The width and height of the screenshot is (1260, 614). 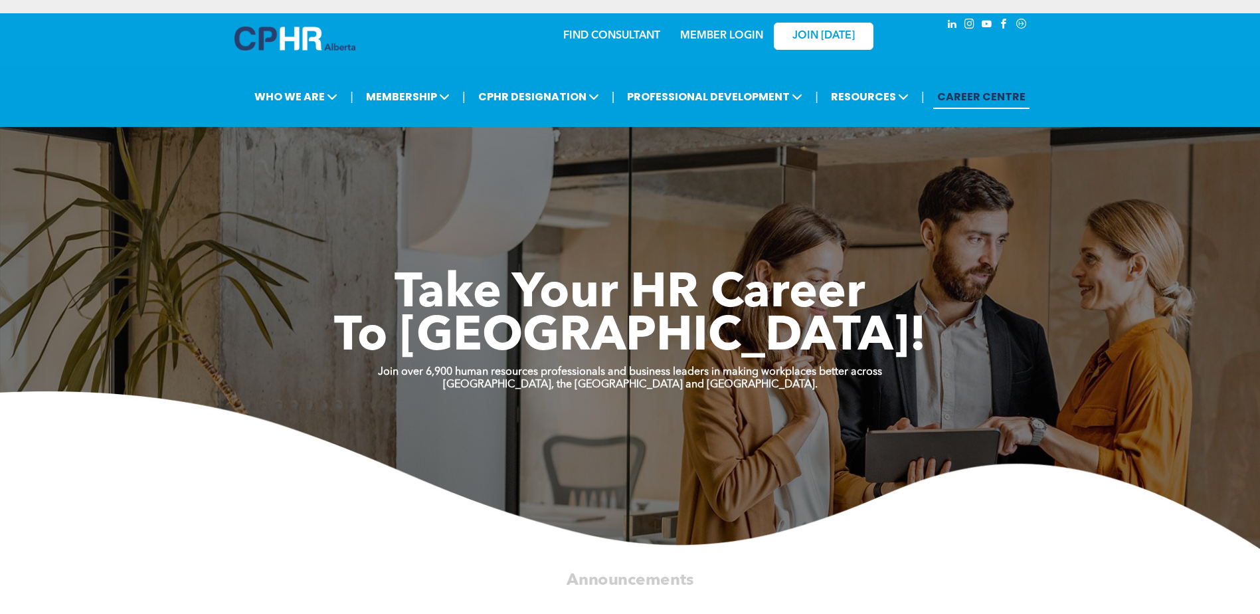 I want to click on a: FIND CONSULTANT, so click(x=612, y=36).